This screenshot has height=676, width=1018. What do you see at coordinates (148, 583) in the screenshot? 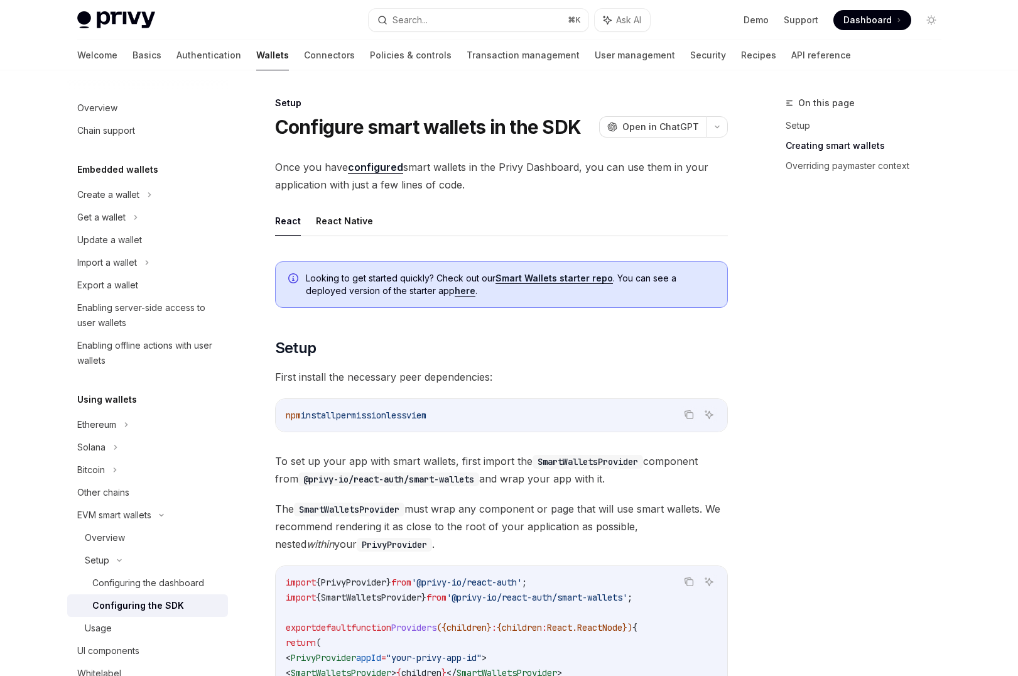
I see `div: Configuring the dashboard` at bounding box center [148, 583].